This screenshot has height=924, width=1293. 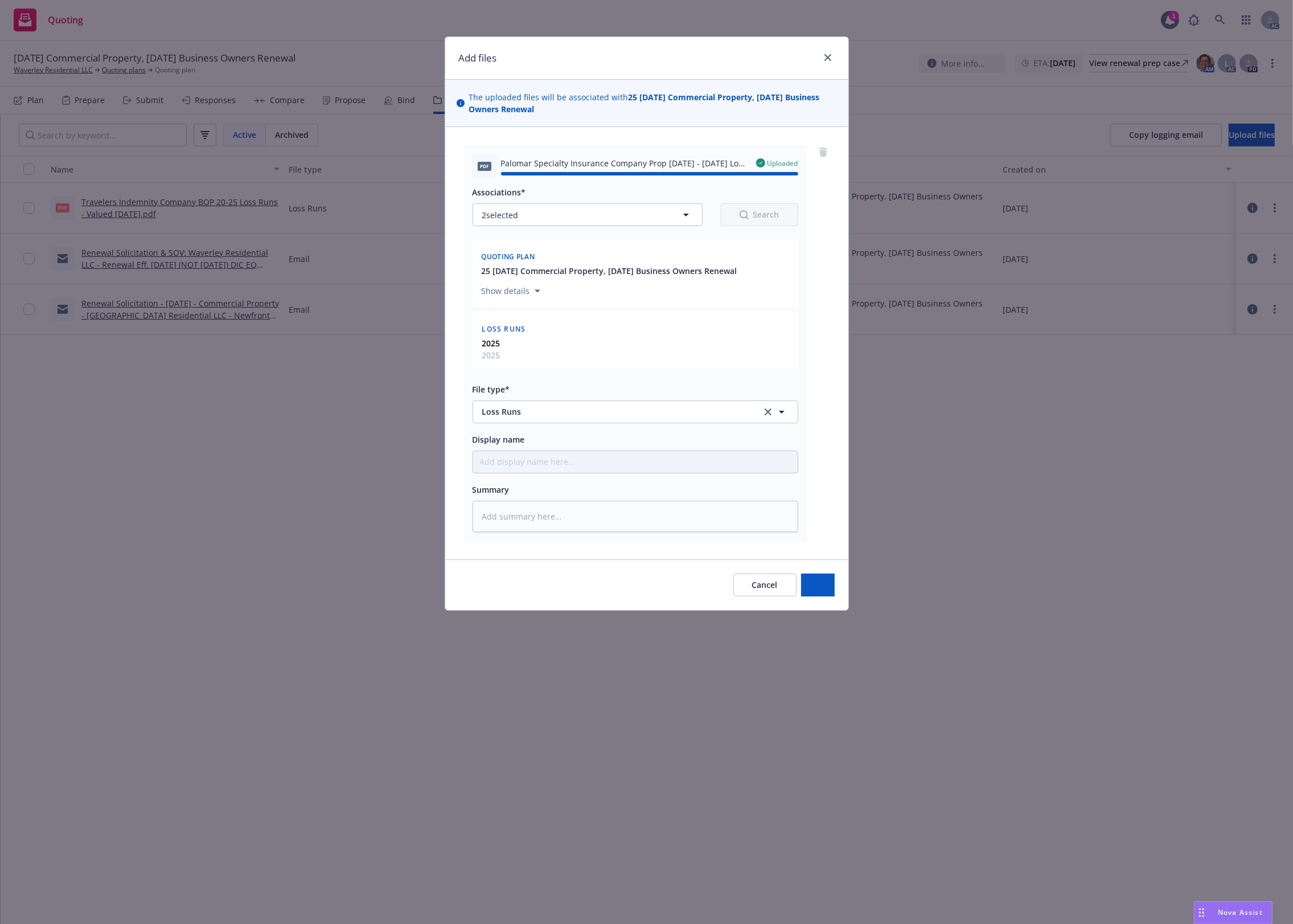 I want to click on span: Add files, so click(x=818, y=584).